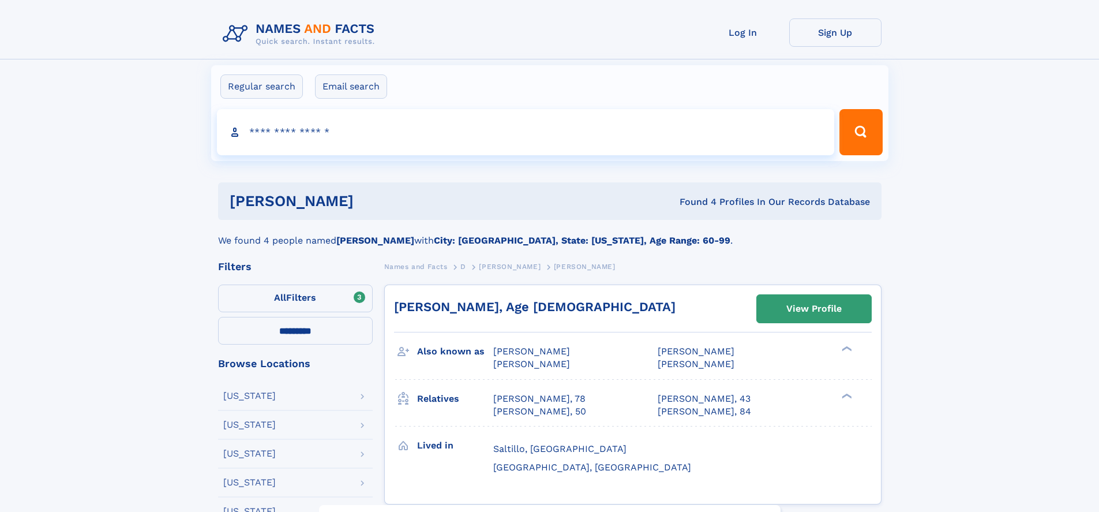 The width and height of the screenshot is (1099, 512). What do you see at coordinates (455, 445) in the screenshot?
I see `h3: Lived in` at bounding box center [455, 445].